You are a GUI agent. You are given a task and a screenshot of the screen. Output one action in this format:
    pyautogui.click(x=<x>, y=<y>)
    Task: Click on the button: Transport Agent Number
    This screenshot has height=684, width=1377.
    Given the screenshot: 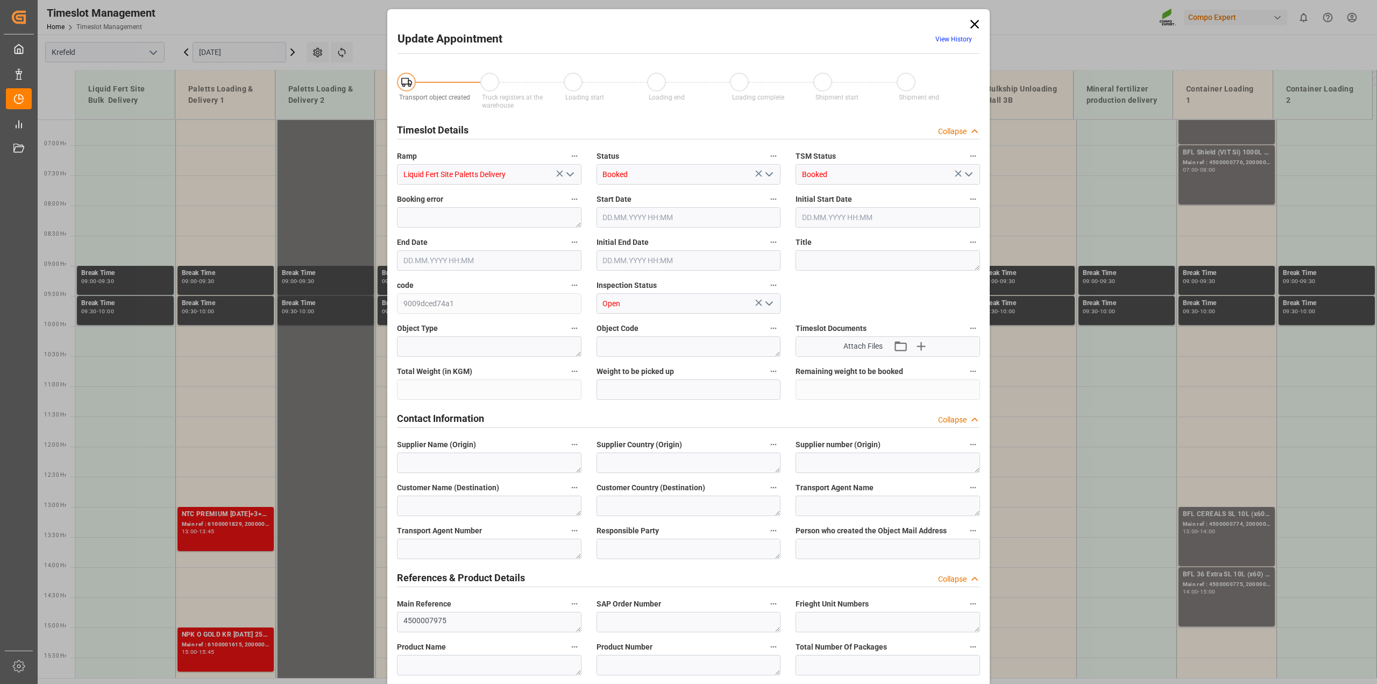 What is the action you would take?
    pyautogui.click(x=575, y=530)
    